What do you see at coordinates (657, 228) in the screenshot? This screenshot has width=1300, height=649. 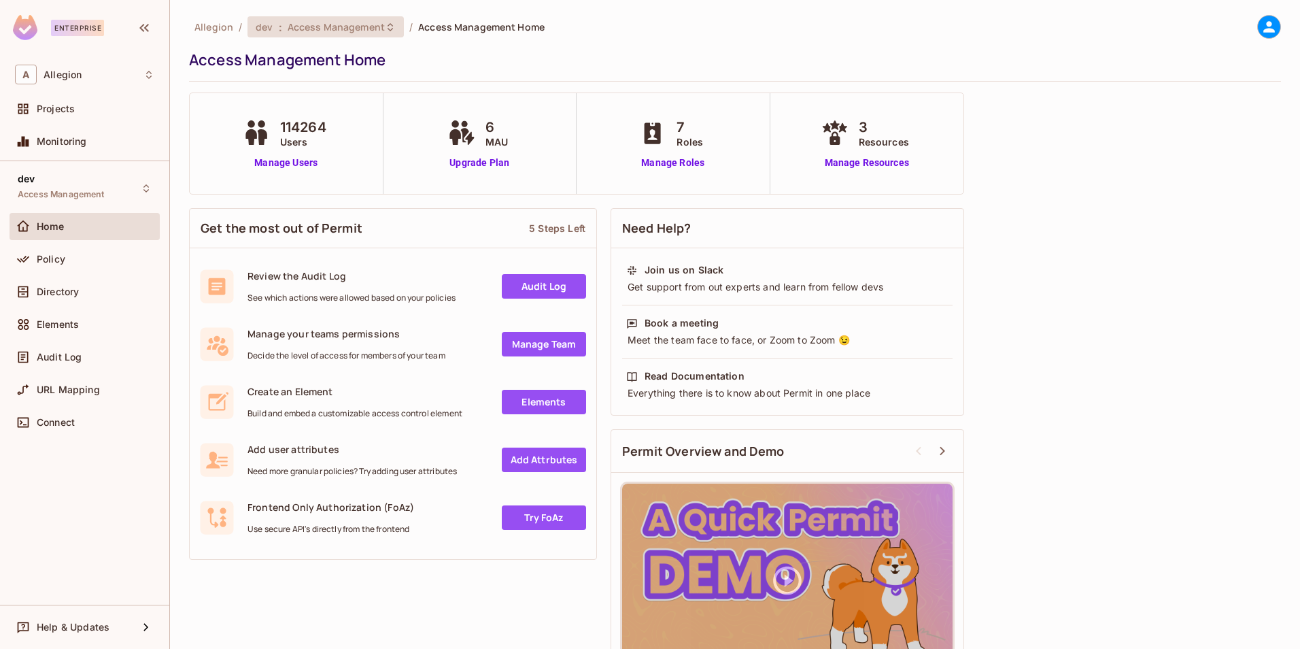 I see `span: Need Help?` at bounding box center [657, 228].